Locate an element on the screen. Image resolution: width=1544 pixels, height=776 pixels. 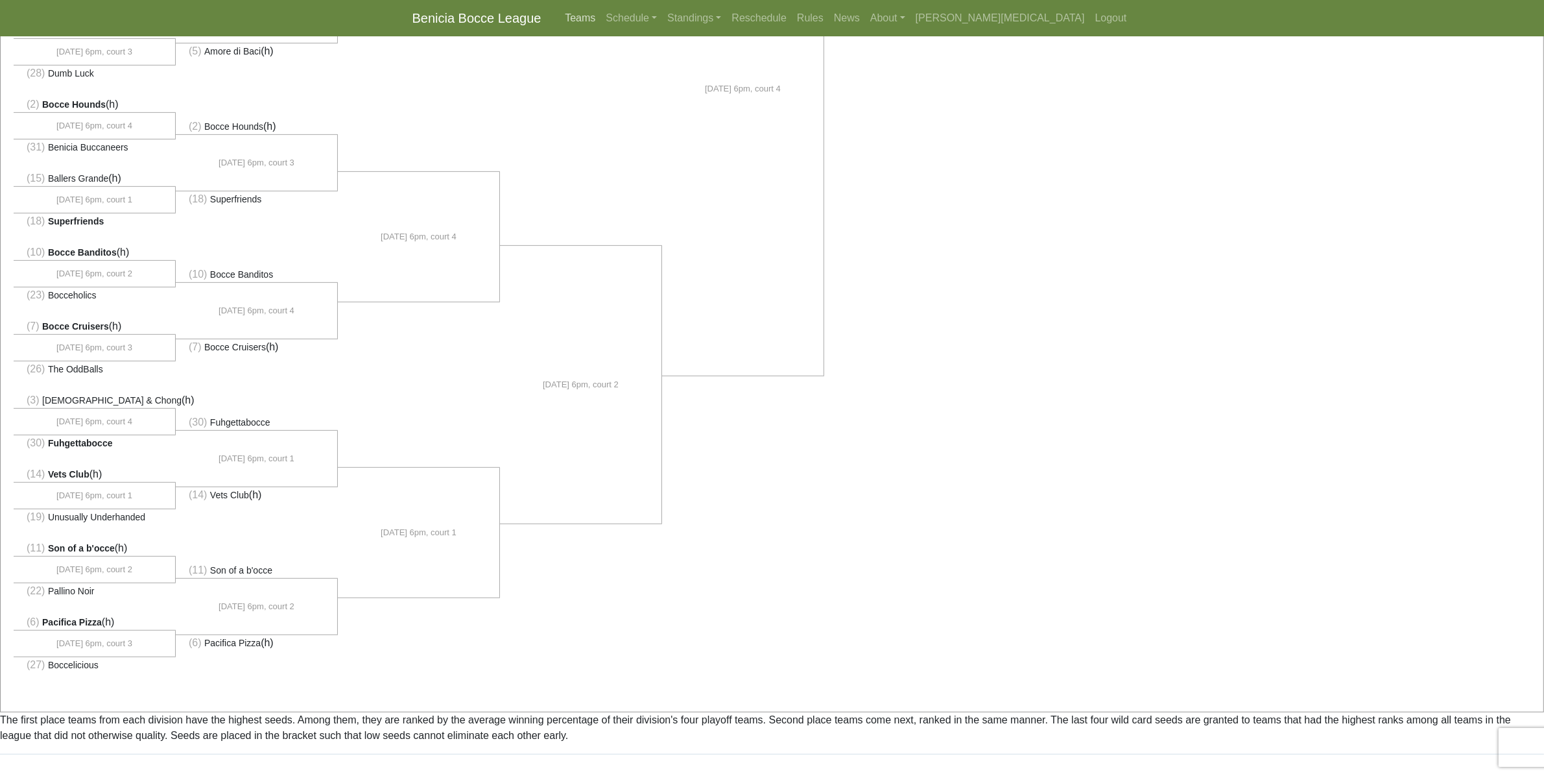
a: Schedule is located at coordinates (631, 18).